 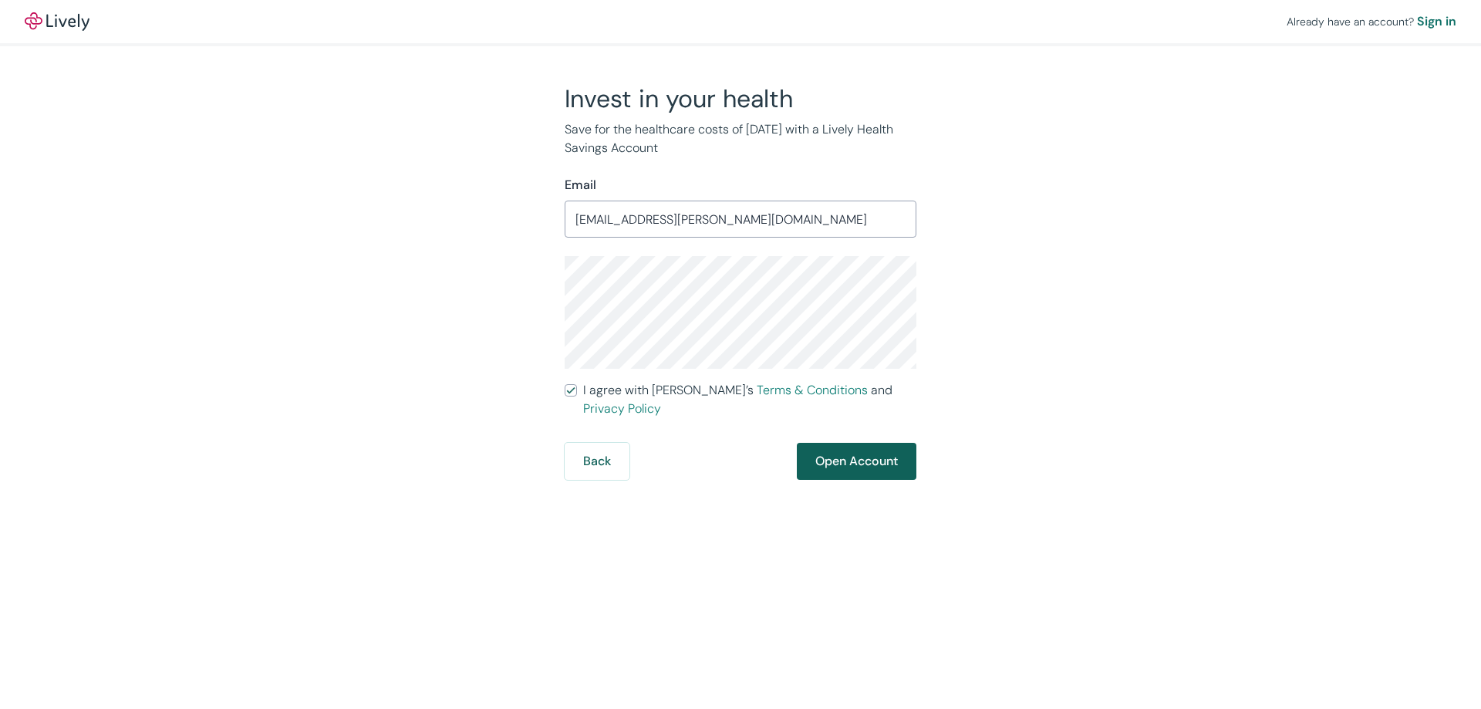 I want to click on h2: Invest in your health, so click(x=741, y=99).